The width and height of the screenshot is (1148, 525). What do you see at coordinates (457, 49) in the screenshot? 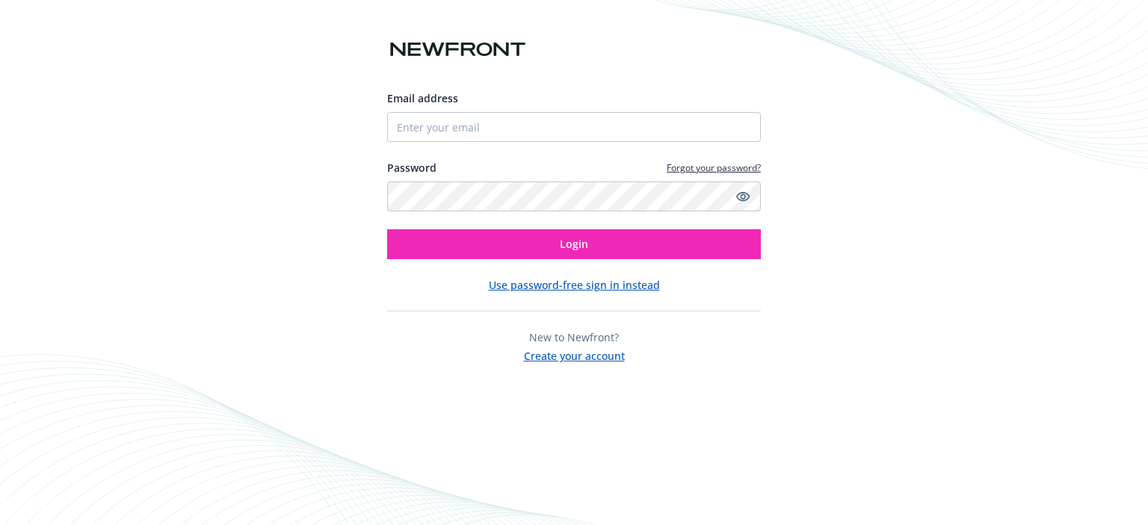
I see `img: Newfront logo` at bounding box center [457, 49].